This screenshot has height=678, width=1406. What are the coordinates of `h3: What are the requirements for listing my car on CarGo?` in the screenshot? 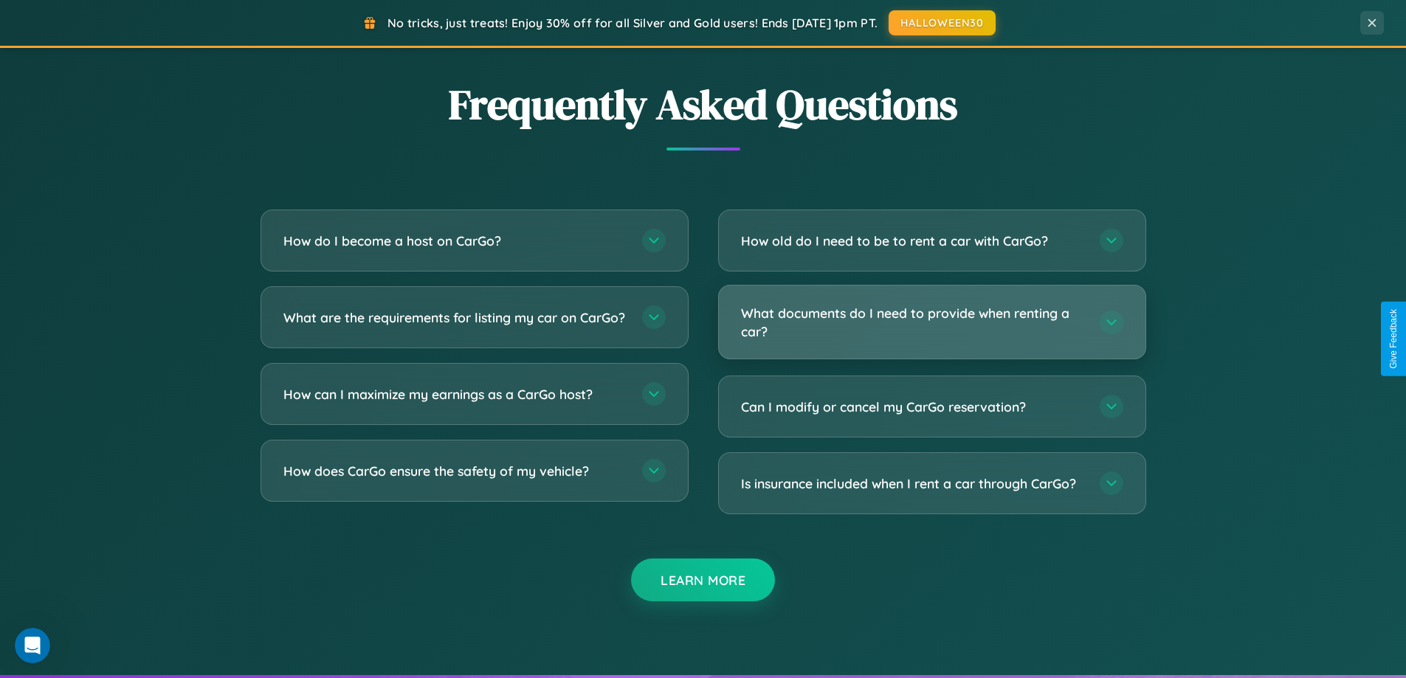 It's located at (455, 317).